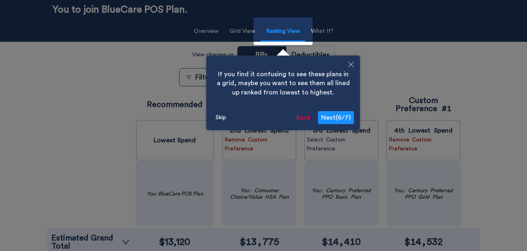  Describe the element at coordinates (336, 117) in the screenshot. I see `span: Next ( 6 / 7 )` at that location.